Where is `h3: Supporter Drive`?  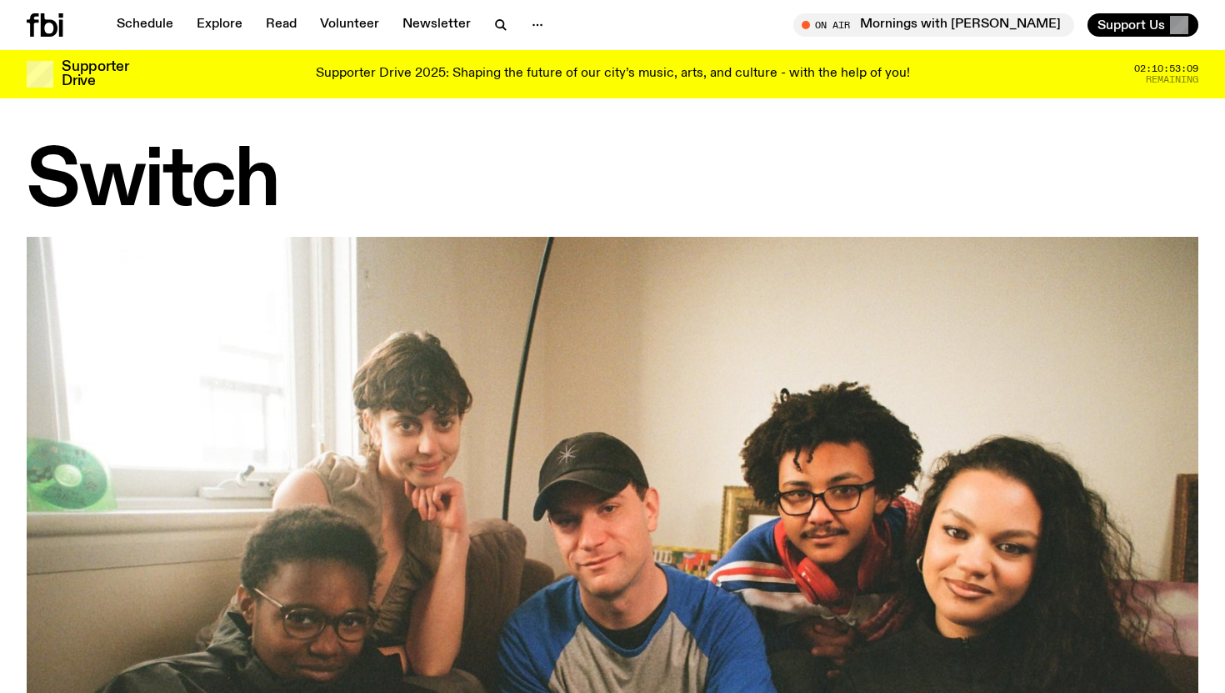
h3: Supporter Drive is located at coordinates (95, 74).